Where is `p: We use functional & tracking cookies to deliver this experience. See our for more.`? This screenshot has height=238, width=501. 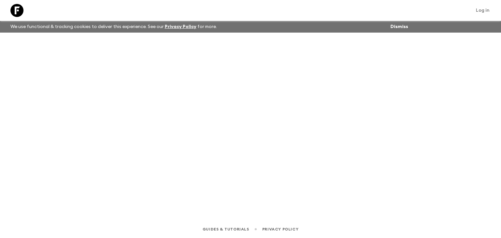
p: We use functional & tracking cookies to deliver this experience. See our for more. is located at coordinates (114, 27).